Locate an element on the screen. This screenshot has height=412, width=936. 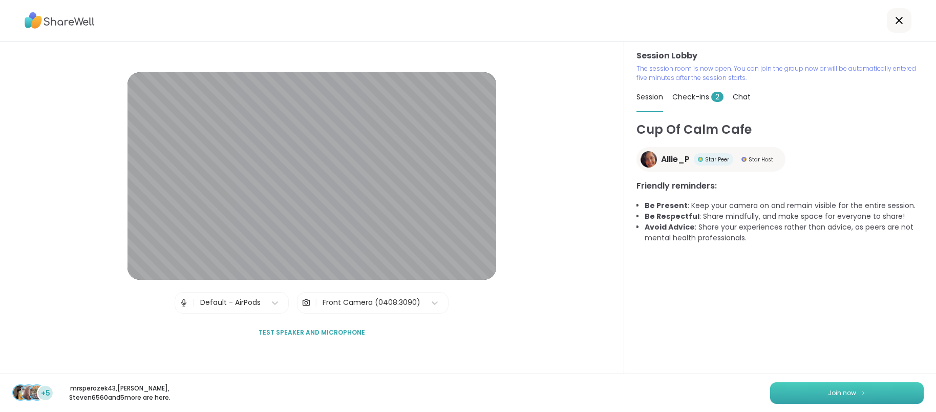
li: : Share mindfully, and make space for everyone to share! is located at coordinates (784, 216).